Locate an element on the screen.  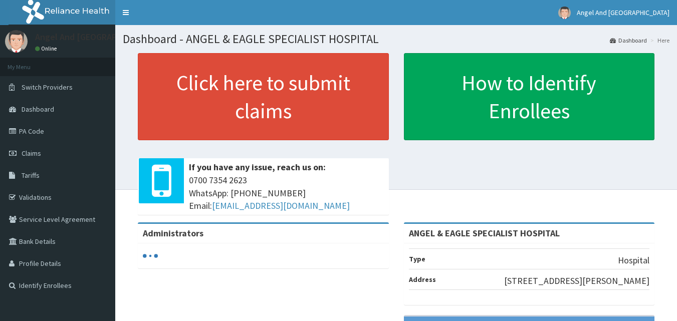
b: Administrators is located at coordinates (173, 233).